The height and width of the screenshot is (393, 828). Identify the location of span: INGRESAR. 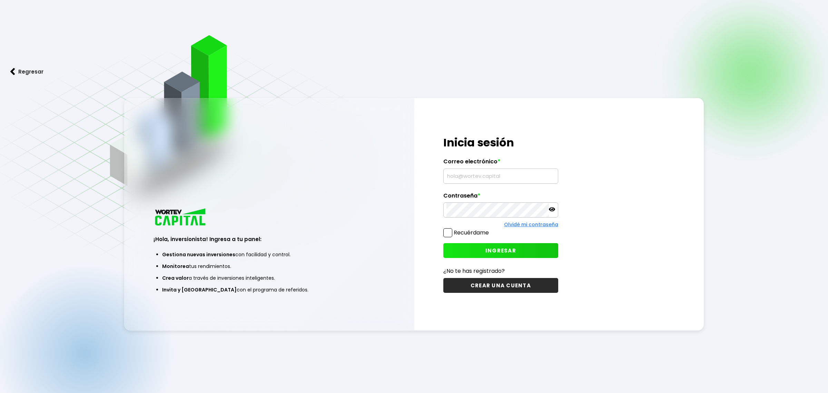
(501, 250).